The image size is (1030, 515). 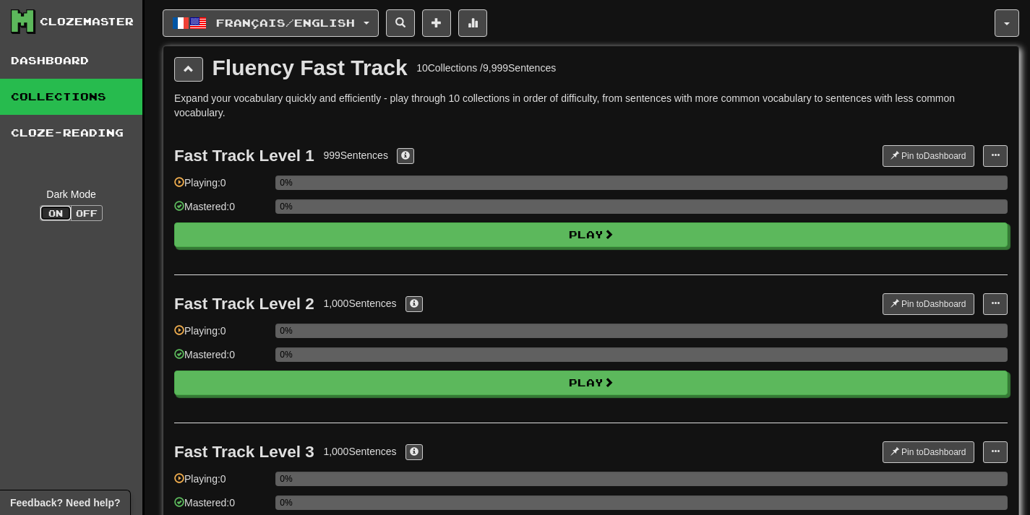 I want to click on button: Add sentence to collection, so click(x=437, y=23).